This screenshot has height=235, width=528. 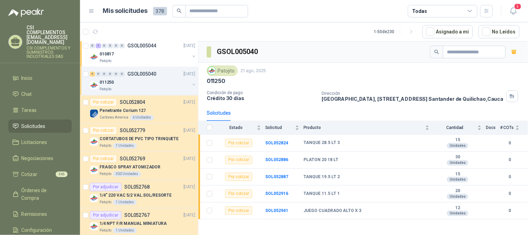 What do you see at coordinates (395, 32) in the screenshot?
I see `div: 1 - 50 de 230` at bounding box center [395, 32].